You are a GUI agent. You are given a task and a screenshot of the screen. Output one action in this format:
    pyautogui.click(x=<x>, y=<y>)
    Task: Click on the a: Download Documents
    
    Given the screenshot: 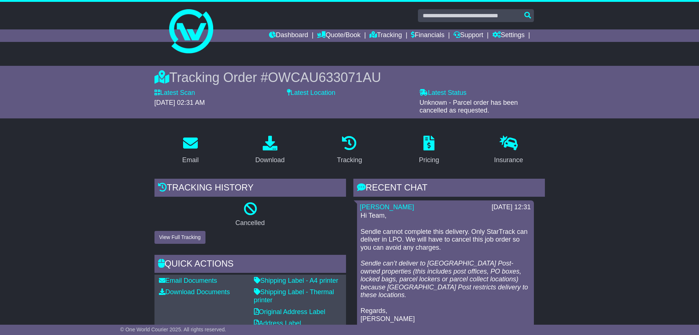 What is the action you would take?
    pyautogui.click(x=195, y=292)
    